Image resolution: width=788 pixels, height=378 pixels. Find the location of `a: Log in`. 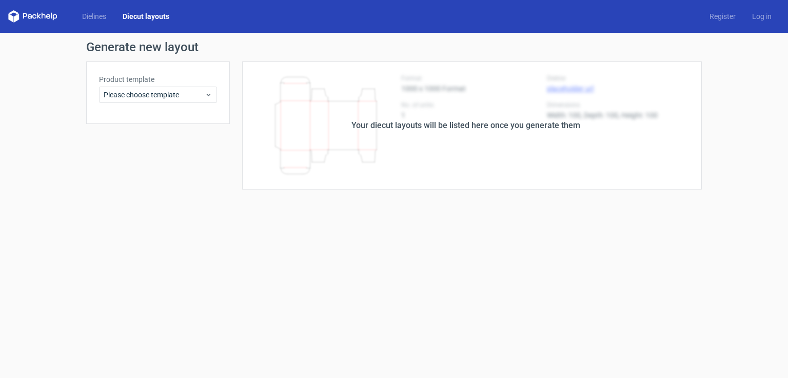

a: Log in is located at coordinates (761, 16).